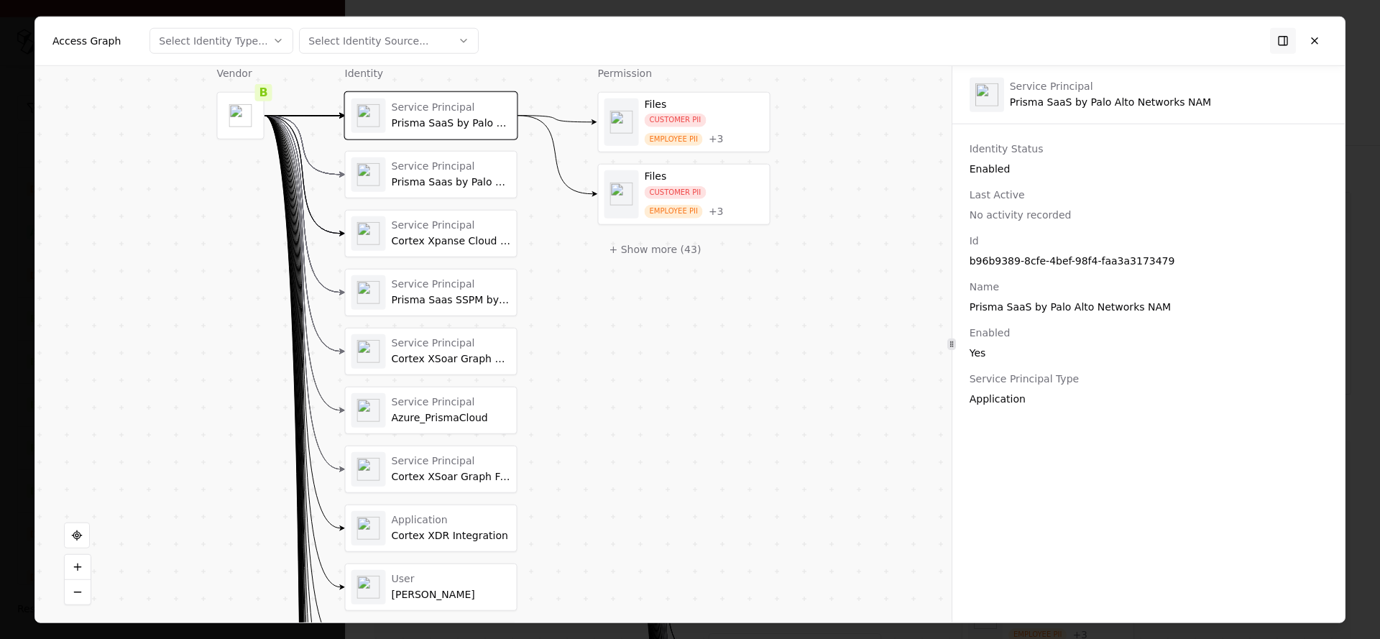 The height and width of the screenshot is (639, 1380). I want to click on span: No activity recorded, so click(1021, 214).